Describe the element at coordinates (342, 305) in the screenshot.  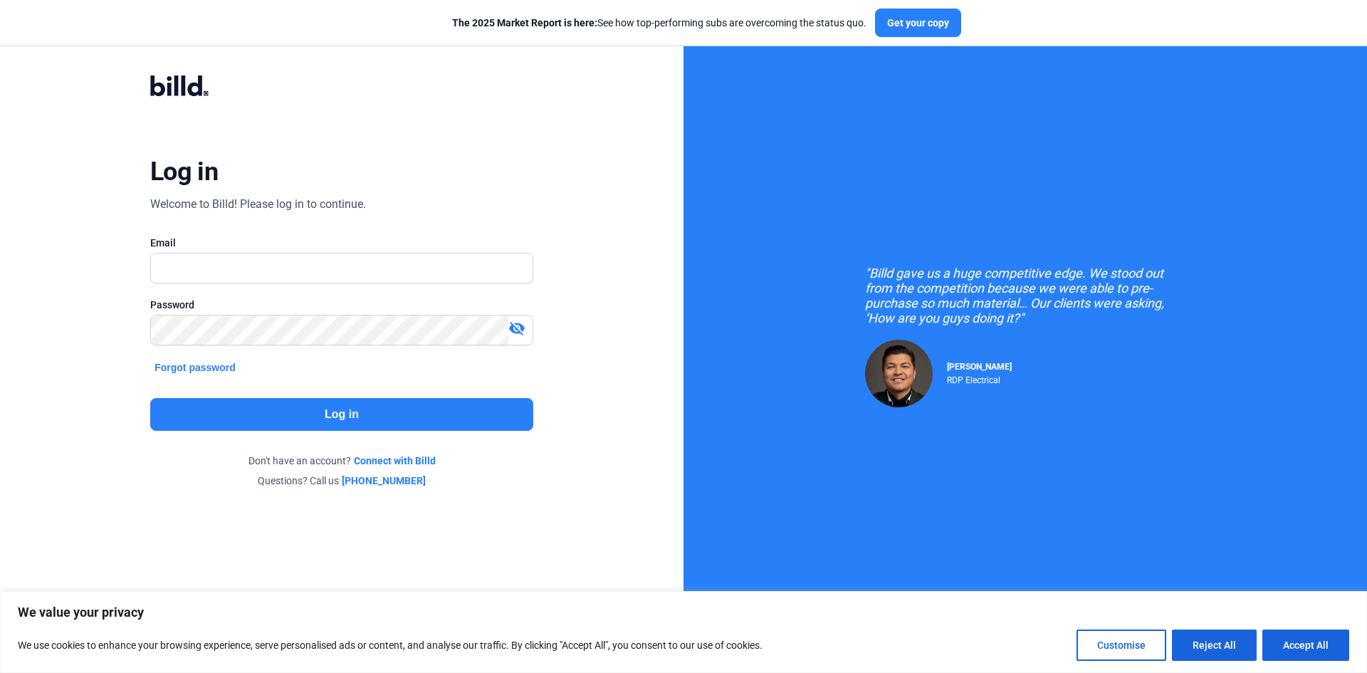
I see `div: Password` at that location.